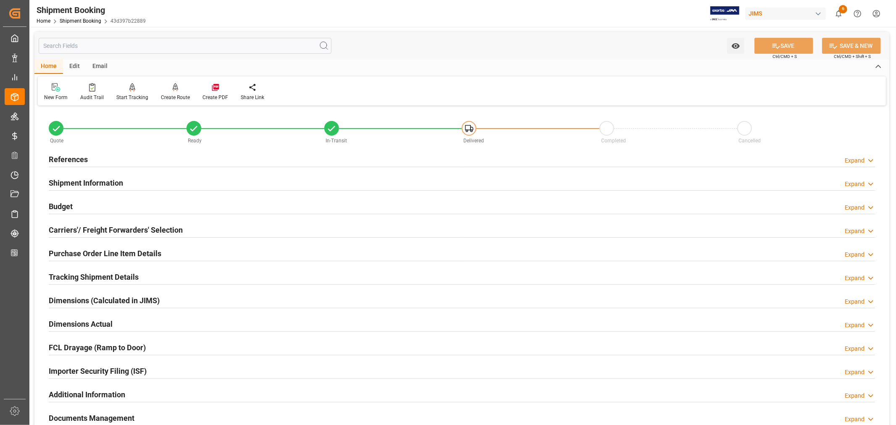 The image size is (896, 425). I want to click on h2: References, so click(68, 159).